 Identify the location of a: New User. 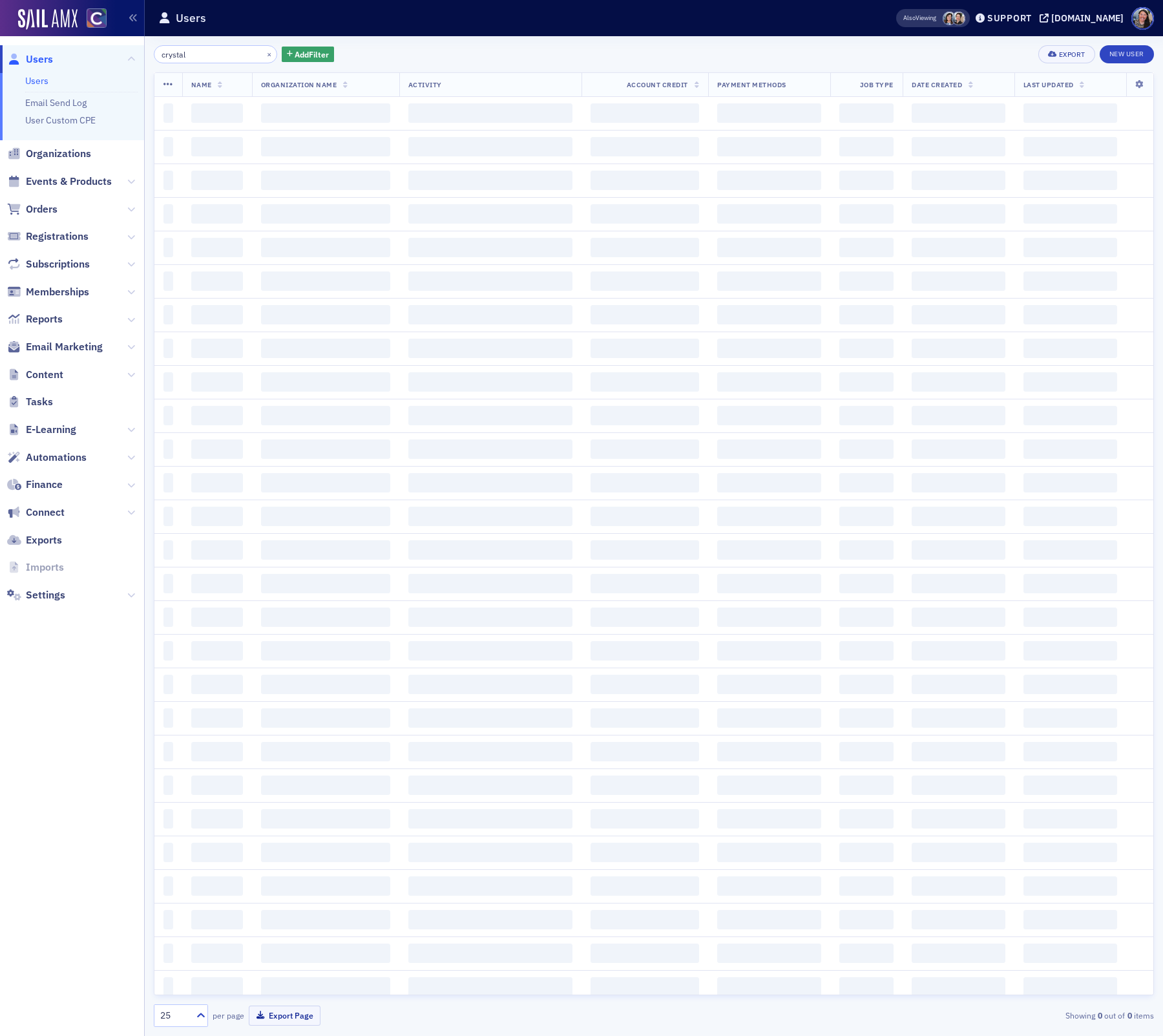
(1127, 54).